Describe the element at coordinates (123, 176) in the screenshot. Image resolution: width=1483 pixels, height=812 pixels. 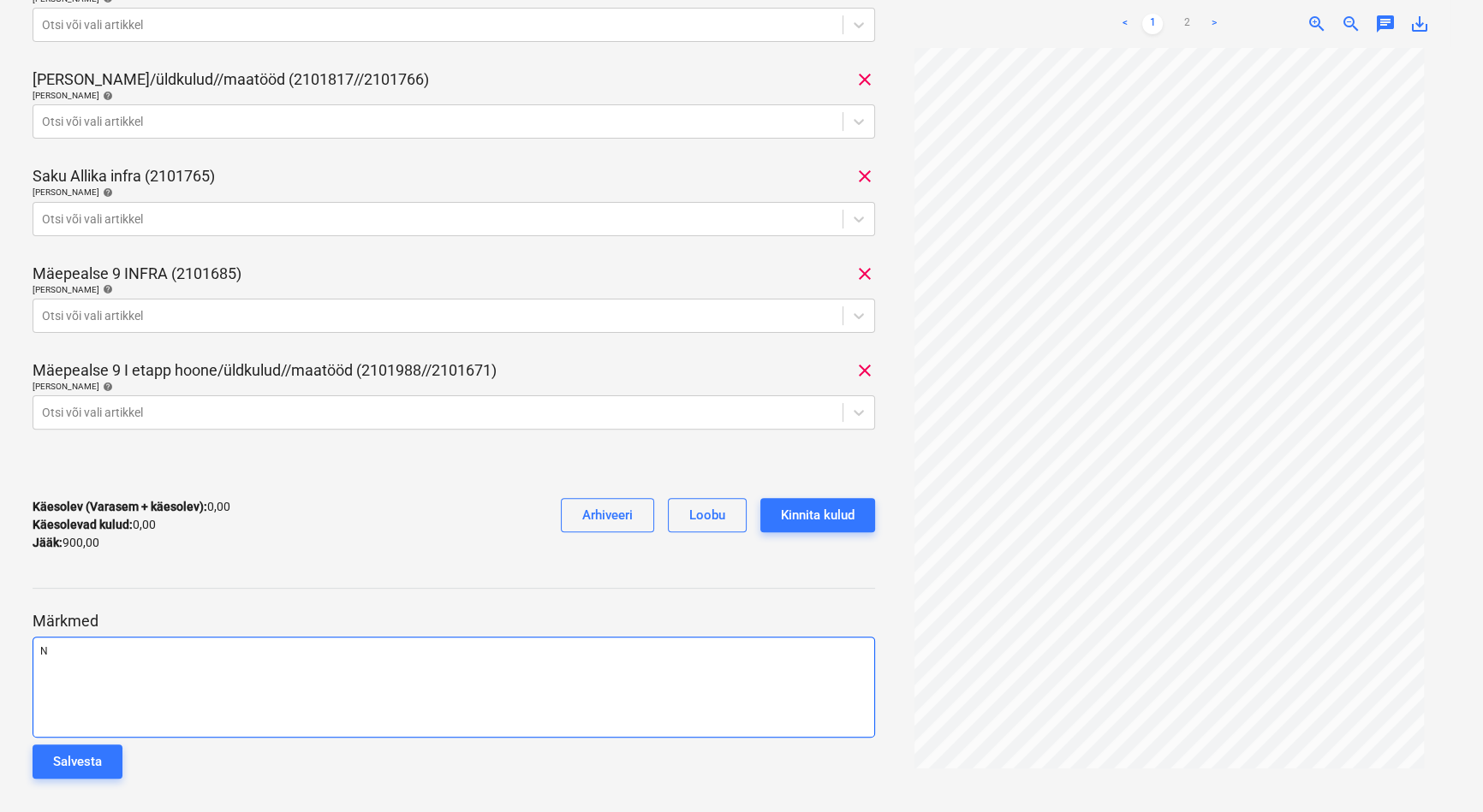
I see `p: Saku Allika infra (2101765)` at that location.